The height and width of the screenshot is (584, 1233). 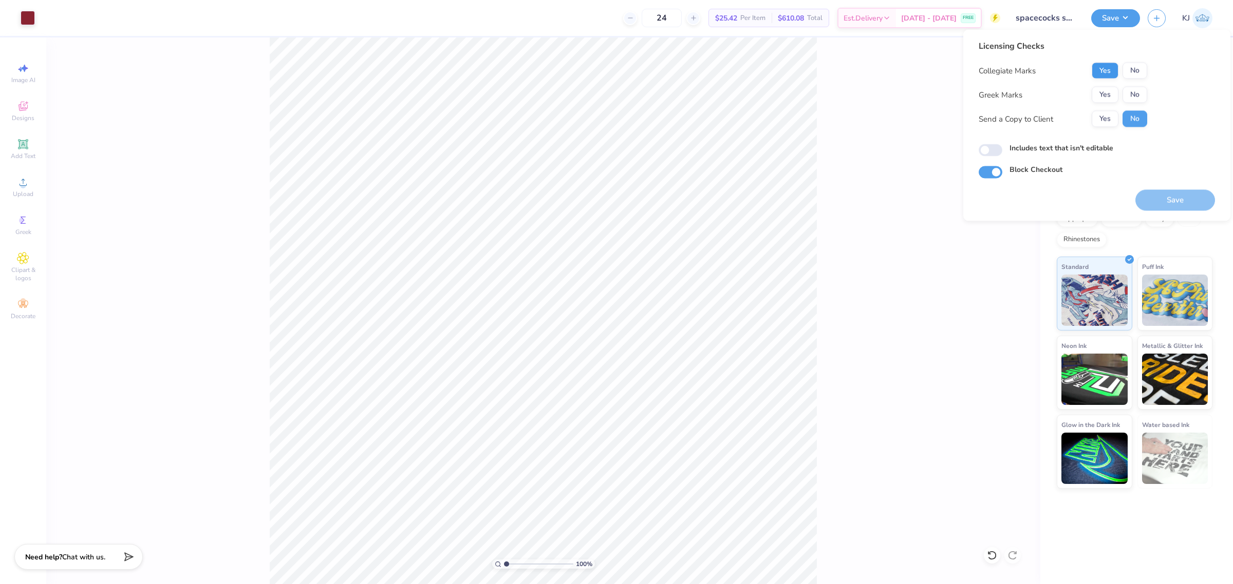 I want to click on span: Designs, so click(x=23, y=118).